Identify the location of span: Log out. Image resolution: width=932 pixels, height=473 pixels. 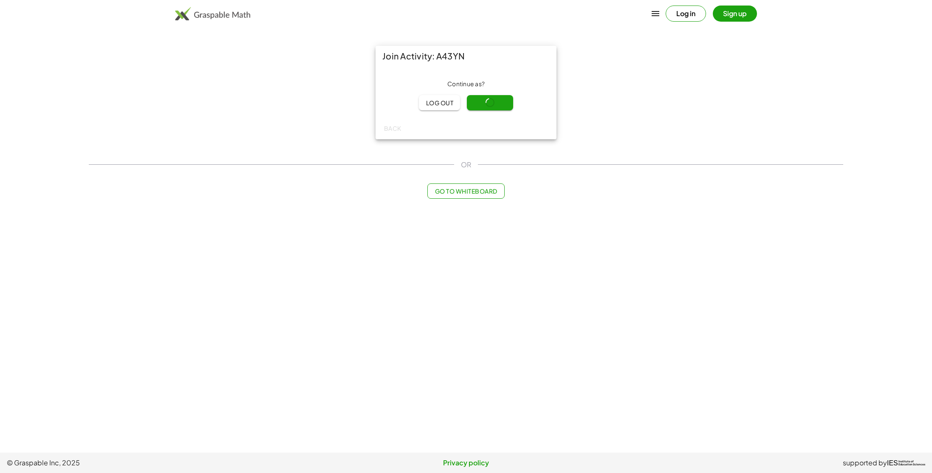
(439, 103).